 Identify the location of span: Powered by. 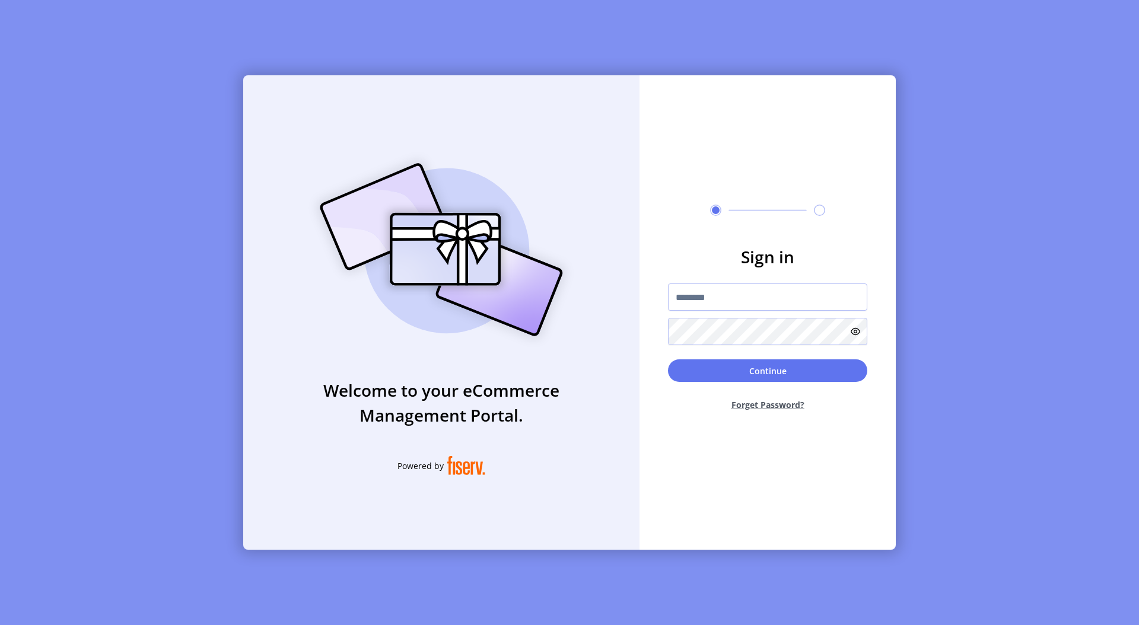
(421, 466).